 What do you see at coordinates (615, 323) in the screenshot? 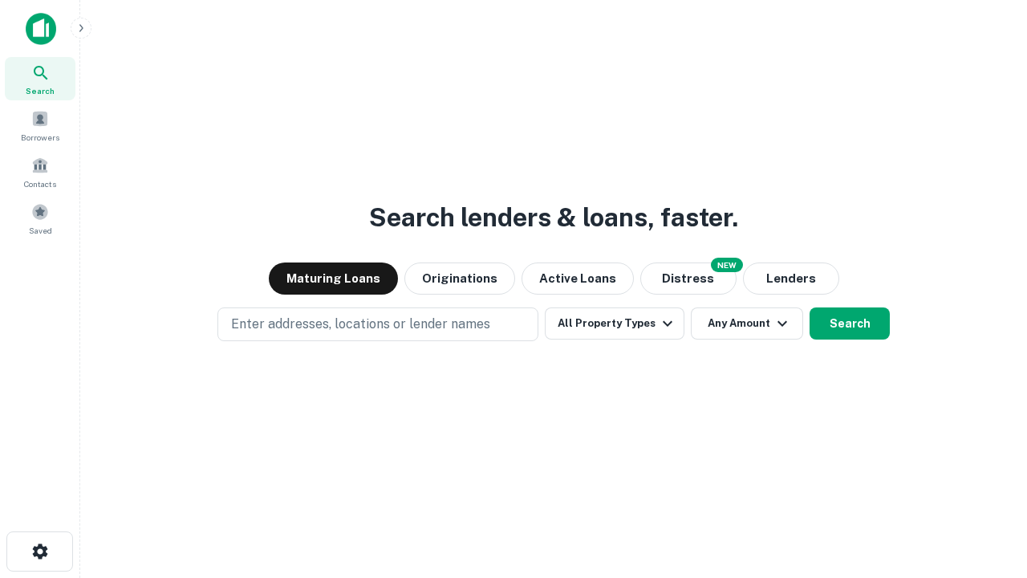
I see `button: All Property Types` at bounding box center [615, 323].